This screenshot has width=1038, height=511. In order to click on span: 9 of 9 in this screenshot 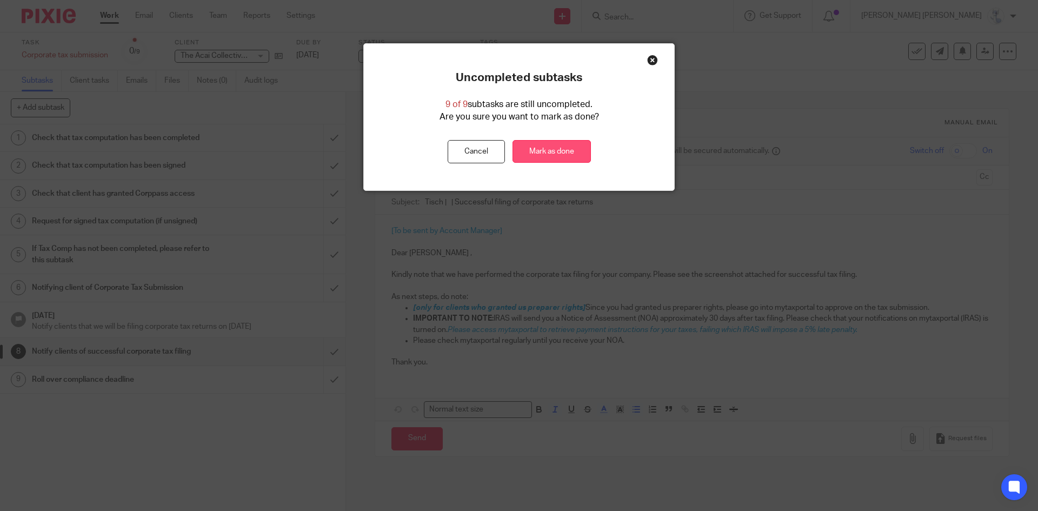, I will do `click(456, 104)`.